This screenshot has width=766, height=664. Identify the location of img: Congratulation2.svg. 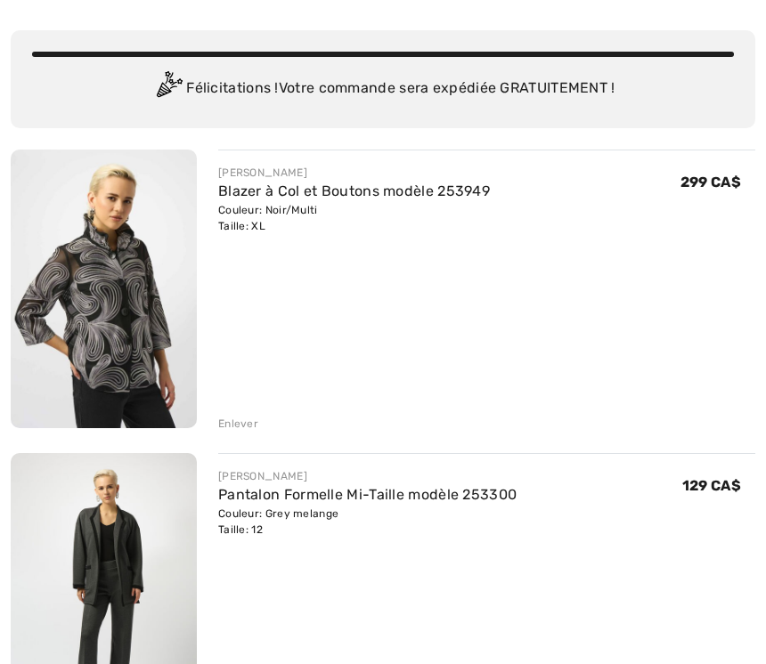
(168, 89).